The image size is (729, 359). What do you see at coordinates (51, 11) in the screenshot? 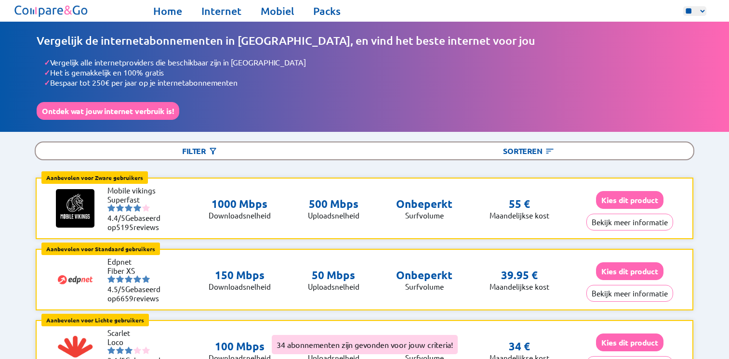
I see `img: Logo of Compare&Go` at bounding box center [51, 11].